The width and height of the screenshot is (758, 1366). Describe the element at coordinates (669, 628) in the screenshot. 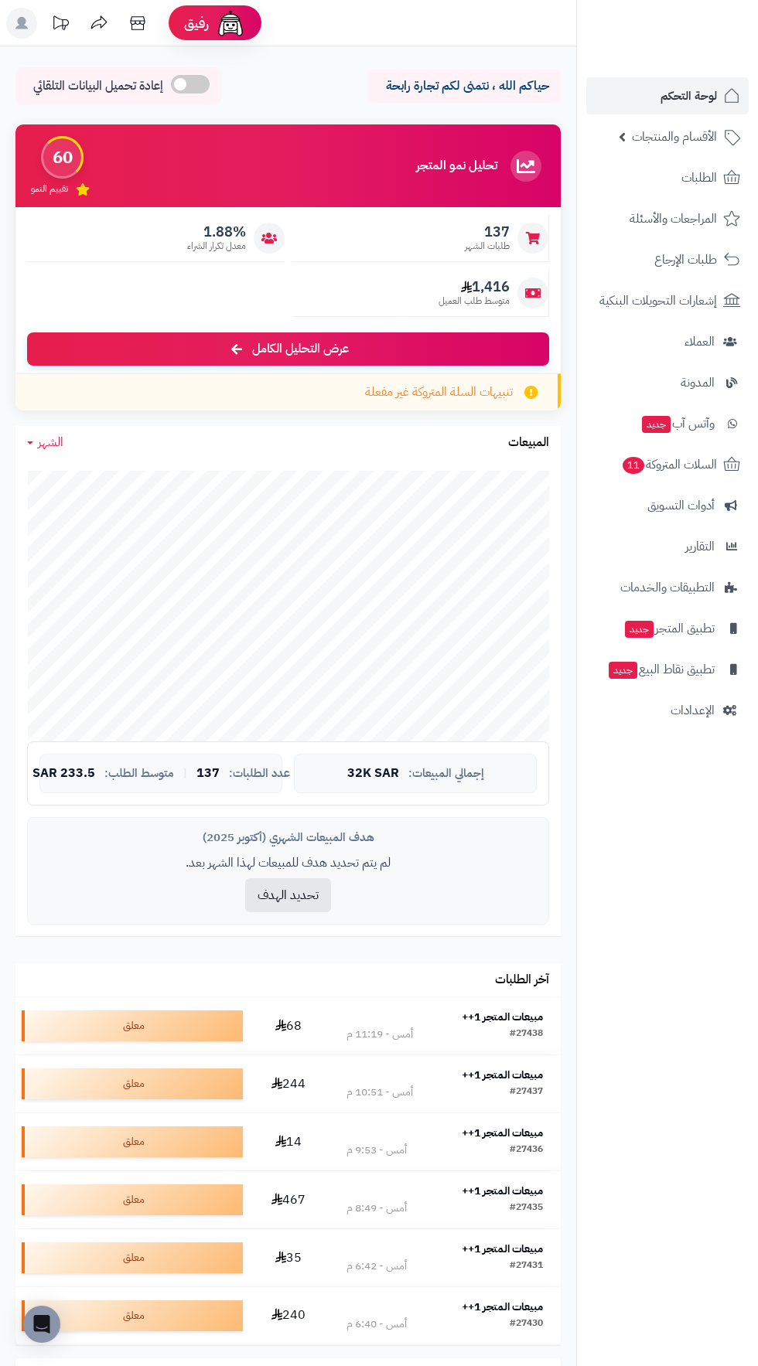

I see `span: تطبيق المتجر` at that location.